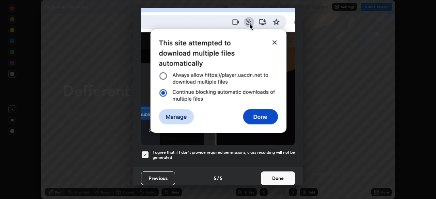 The image size is (436, 199). Describe the element at coordinates (278, 178) in the screenshot. I see `button: Done` at that location.